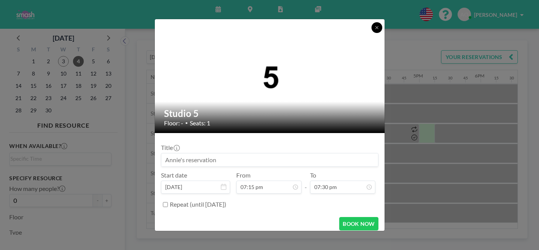 Image resolution: width=539 pixels, height=250 pixels. What do you see at coordinates (270, 114) in the screenshot?
I see `h2: Studio 5` at bounding box center [270, 114].